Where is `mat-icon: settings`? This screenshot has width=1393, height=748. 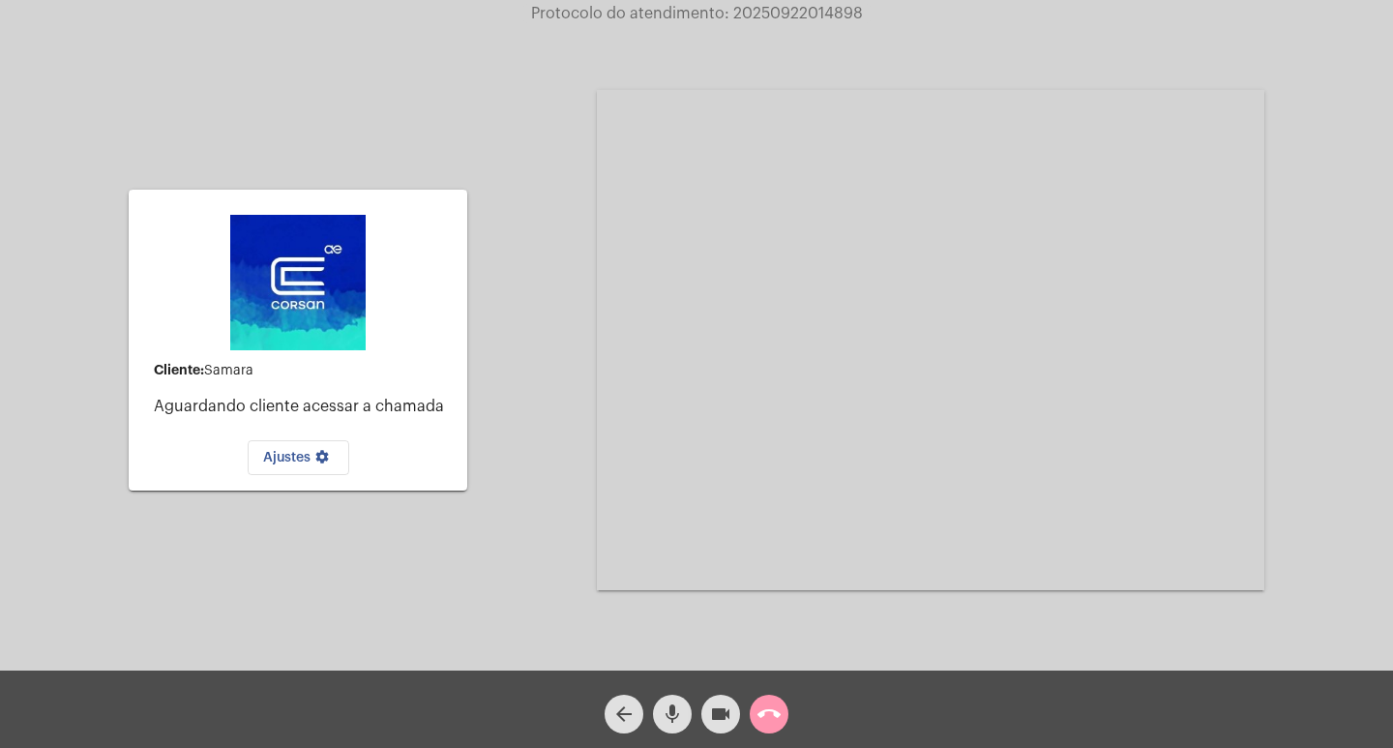 mat-icon: settings is located at coordinates (322, 461).